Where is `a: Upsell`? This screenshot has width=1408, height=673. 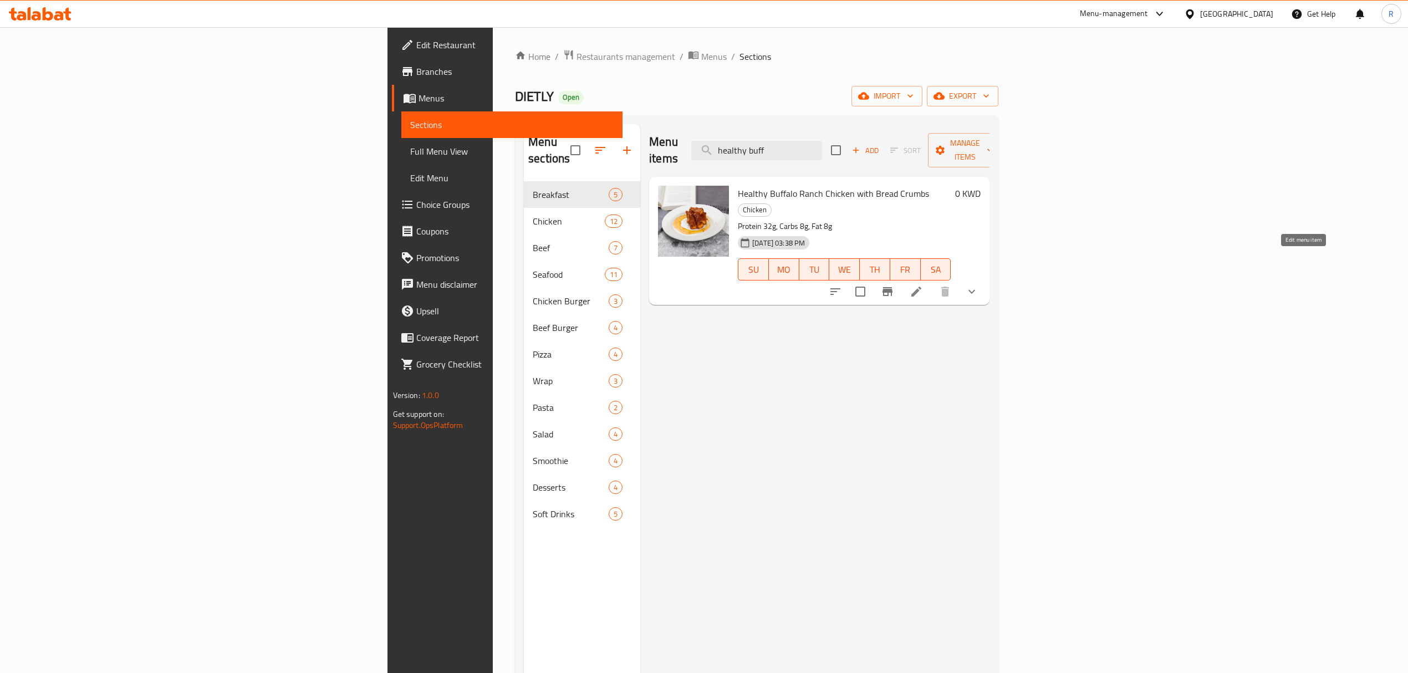
a: Upsell is located at coordinates (507, 311).